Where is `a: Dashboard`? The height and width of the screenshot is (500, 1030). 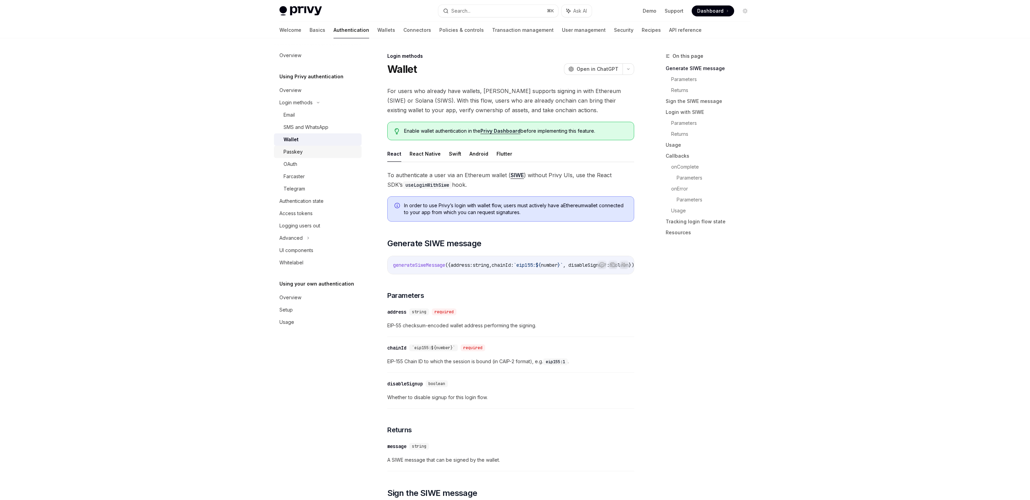 a: Dashboard is located at coordinates (713, 11).